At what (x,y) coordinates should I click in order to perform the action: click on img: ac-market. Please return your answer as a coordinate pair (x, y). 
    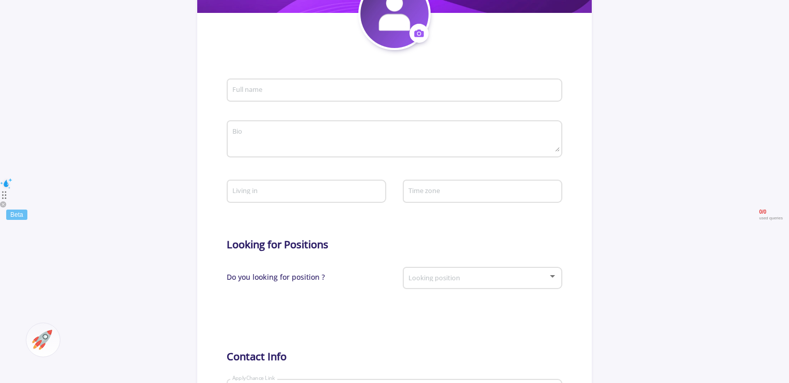
    Looking at the image, I should click on (42, 340).